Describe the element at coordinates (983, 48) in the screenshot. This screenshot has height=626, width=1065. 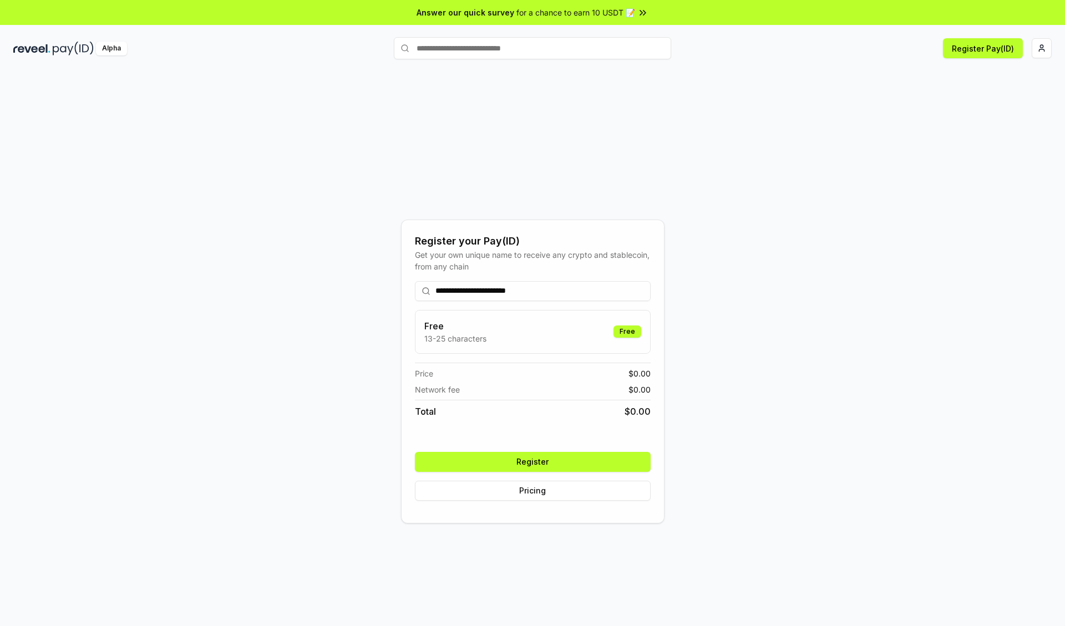
I see `button: Register Pay(ID)` at that location.